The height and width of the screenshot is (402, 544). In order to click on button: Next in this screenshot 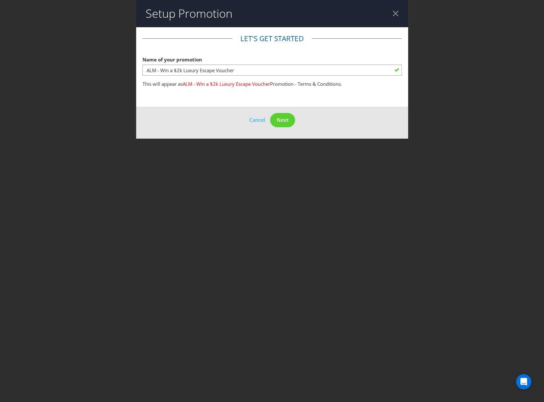, I will do `click(282, 120)`.